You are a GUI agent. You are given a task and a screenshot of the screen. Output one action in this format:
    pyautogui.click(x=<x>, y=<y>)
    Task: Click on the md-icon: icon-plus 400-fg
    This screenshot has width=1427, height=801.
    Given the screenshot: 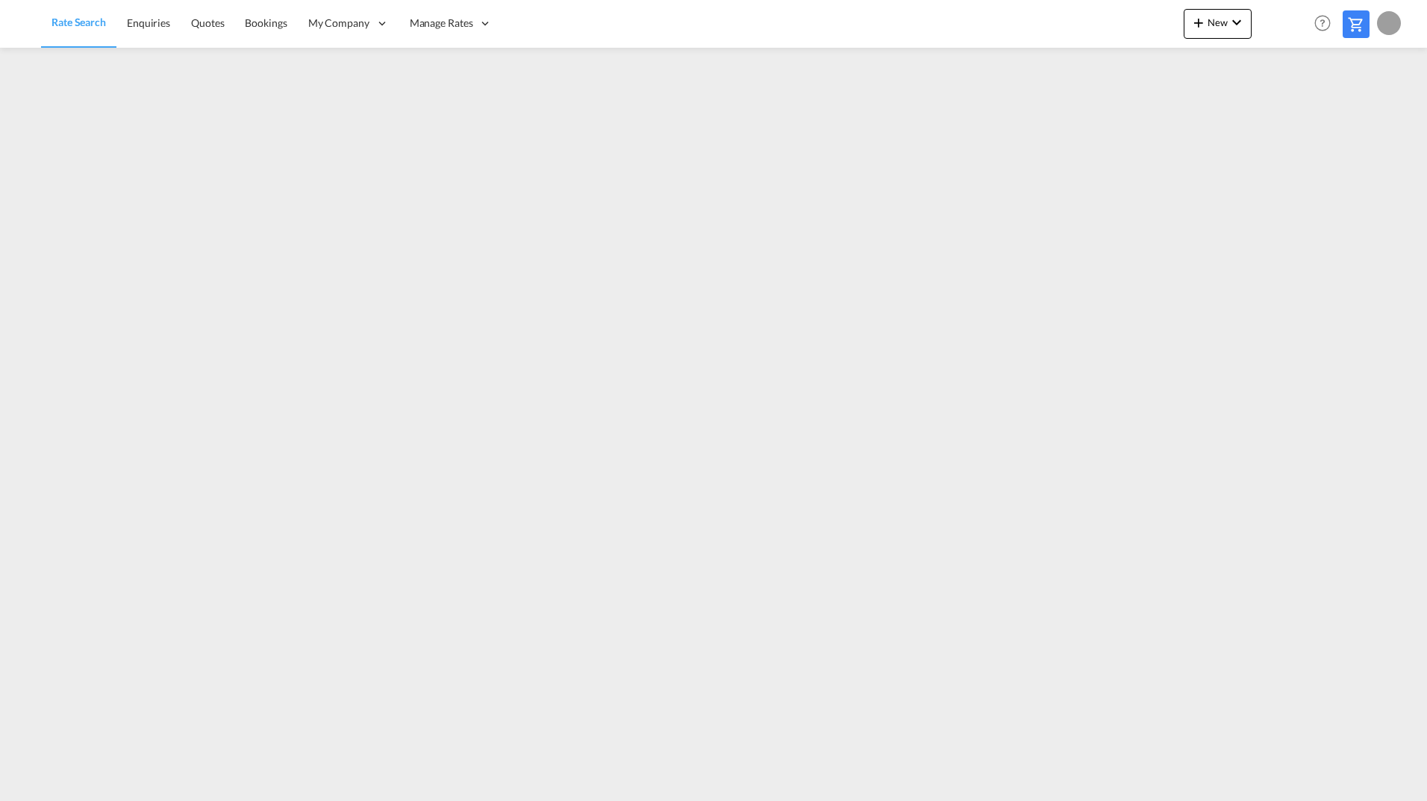 What is the action you would take?
    pyautogui.click(x=1198, y=22)
    